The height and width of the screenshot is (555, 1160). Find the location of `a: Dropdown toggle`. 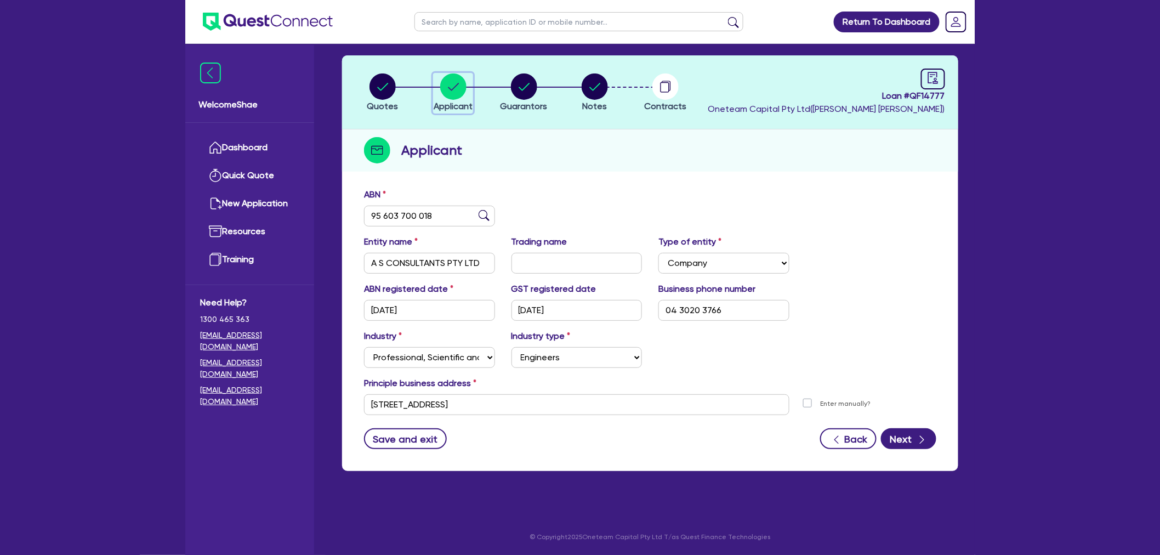

a: Dropdown toggle is located at coordinates (956, 22).